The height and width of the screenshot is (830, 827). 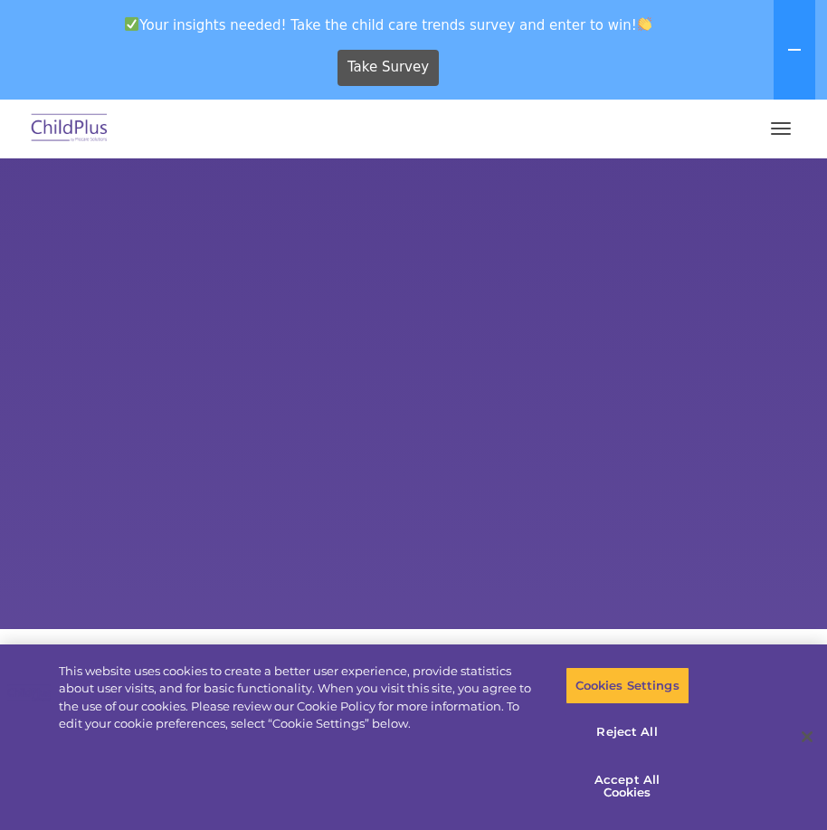 I want to click on button: Cookies Settings, so click(x=627, y=686).